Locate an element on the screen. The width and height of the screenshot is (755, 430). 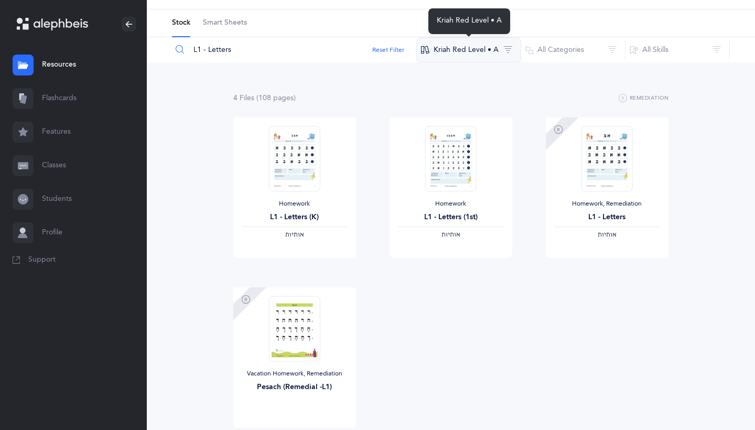
img: RemediationHomework-L1-Letters-K_2_EN_thumbnail_1724623926.png is located at coordinates (607, 158).